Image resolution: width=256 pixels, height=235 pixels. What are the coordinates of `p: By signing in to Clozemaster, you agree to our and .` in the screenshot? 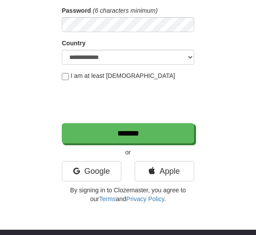 It's located at (128, 195).